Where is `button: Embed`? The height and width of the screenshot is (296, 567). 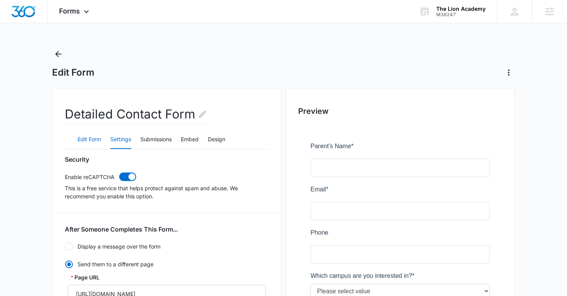 button: Embed is located at coordinates (190, 140).